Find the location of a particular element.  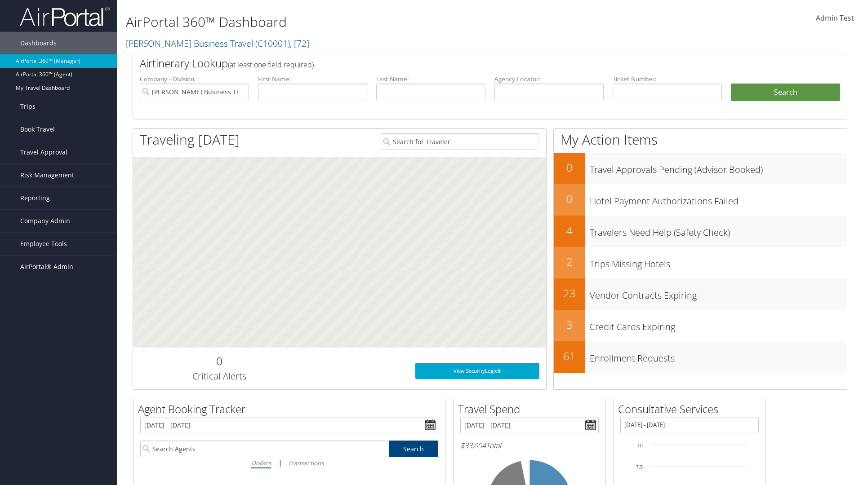

span: Trips is located at coordinates (28, 106).